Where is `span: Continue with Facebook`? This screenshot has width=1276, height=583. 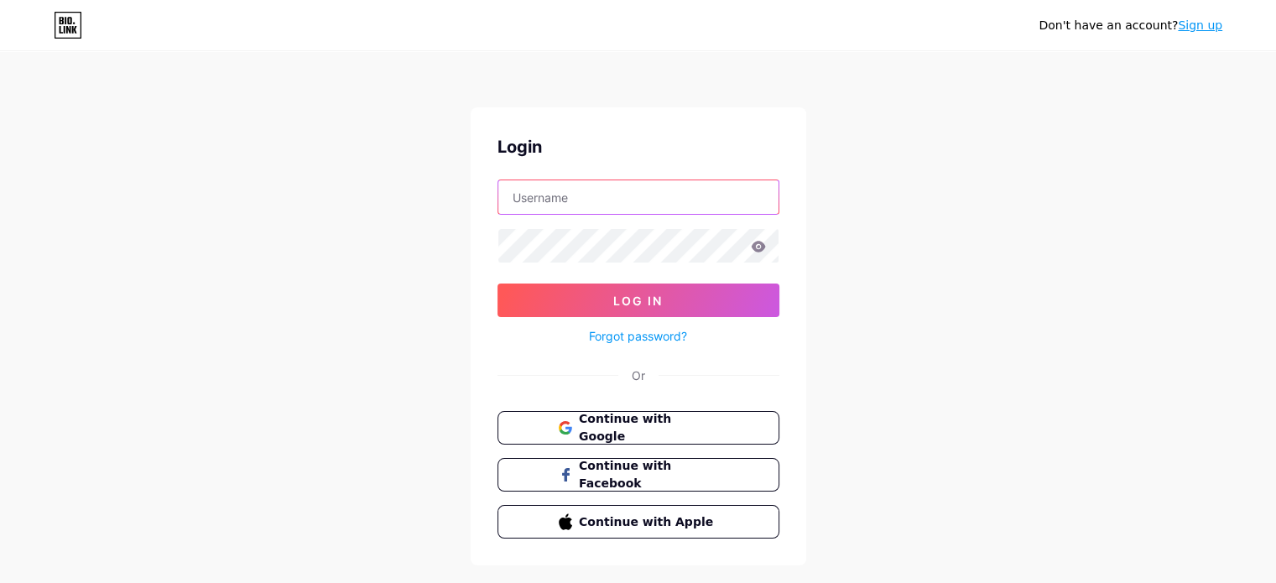
span: Continue with Facebook is located at coordinates (648, 475).